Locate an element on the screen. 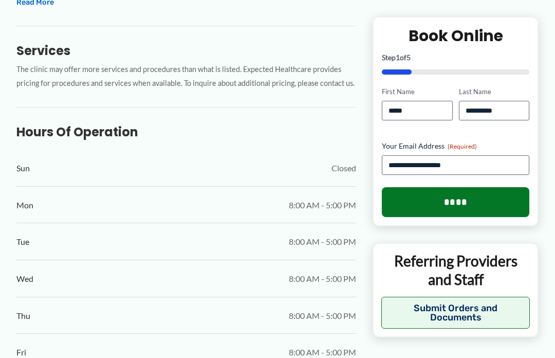  p: Step of is located at coordinates (455, 58).